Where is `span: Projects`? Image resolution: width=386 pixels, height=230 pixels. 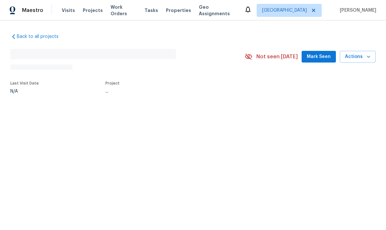 span: Projects is located at coordinates (93, 10).